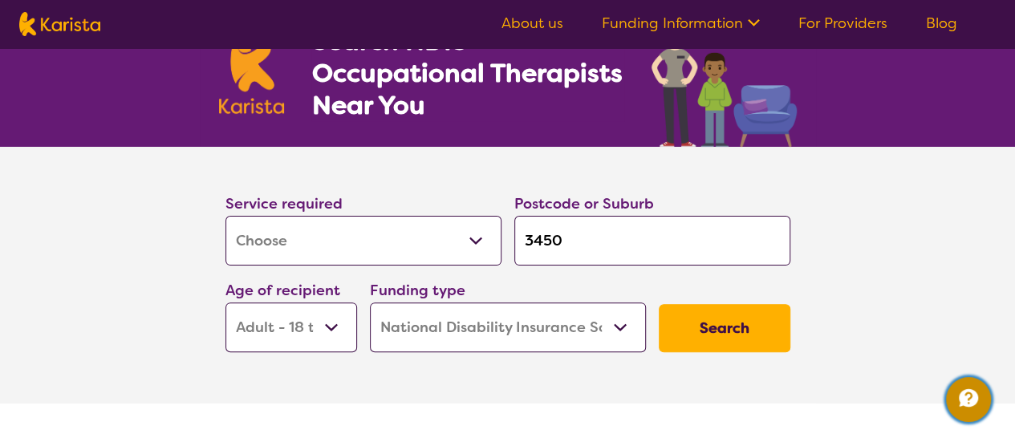  Describe the element at coordinates (969, 400) in the screenshot. I see `button: Channel Menu` at that location.